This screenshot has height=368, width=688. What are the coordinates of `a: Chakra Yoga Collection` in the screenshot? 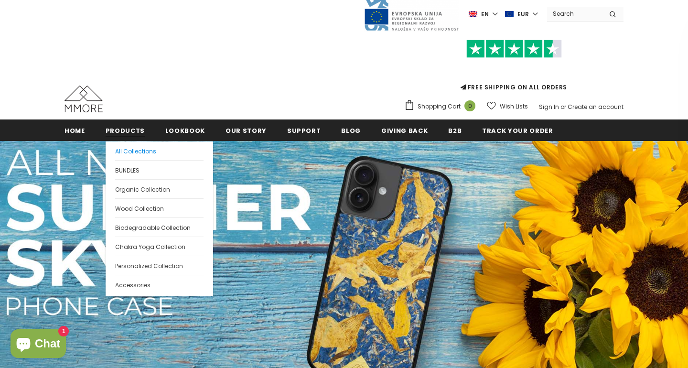 It's located at (159, 246).